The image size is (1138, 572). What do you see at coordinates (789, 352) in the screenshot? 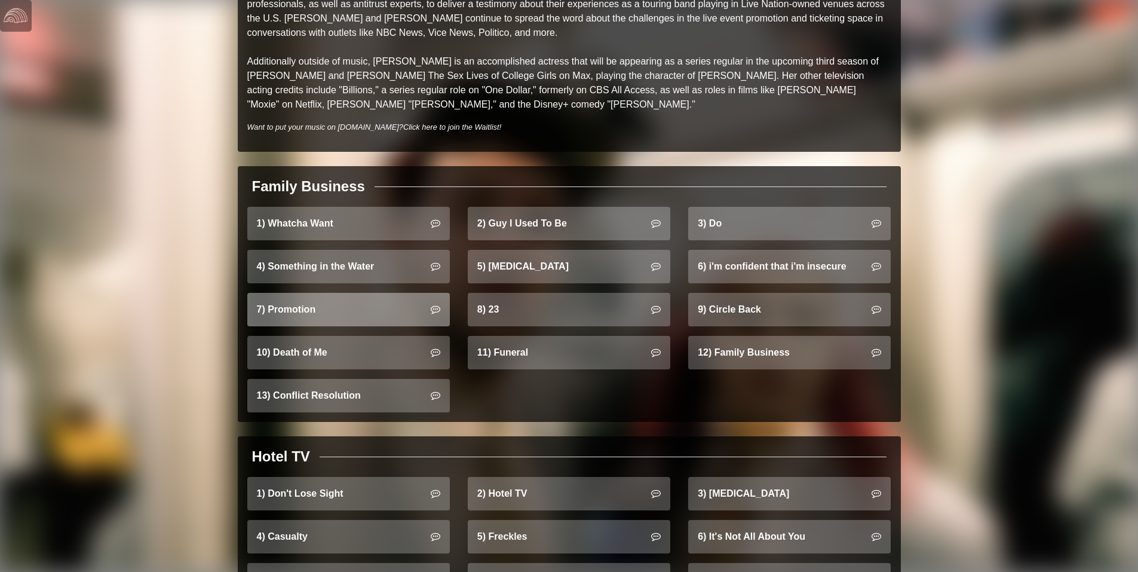
I see `a: 12) Family Business` at bounding box center [789, 352].